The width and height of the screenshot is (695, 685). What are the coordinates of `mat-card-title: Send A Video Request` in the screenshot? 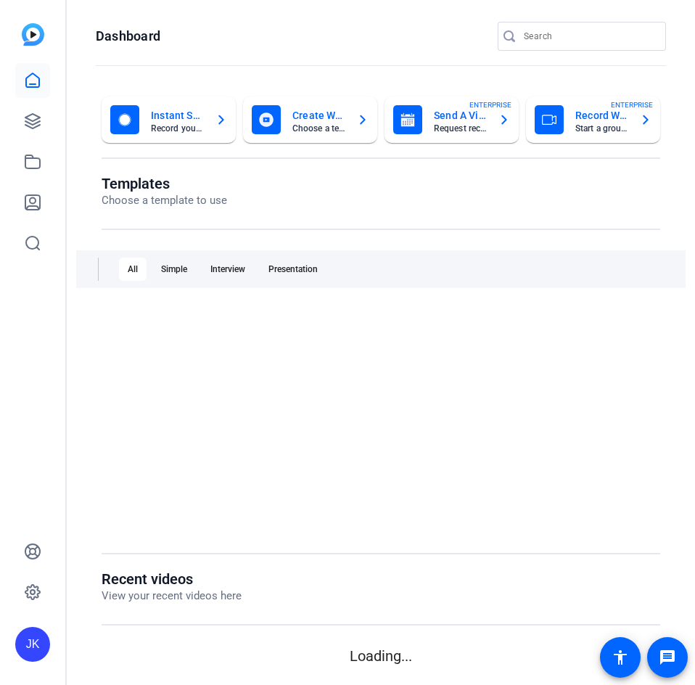 It's located at (460, 115).